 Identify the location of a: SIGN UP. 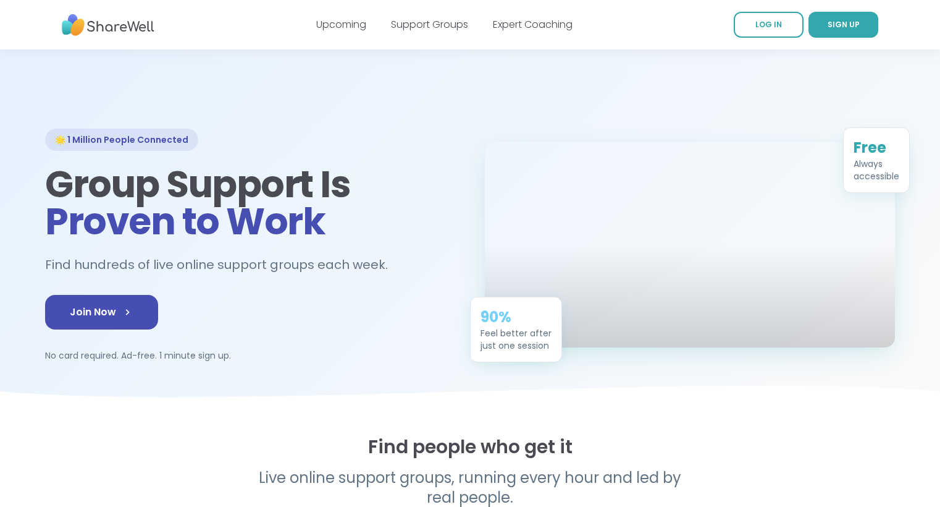
(843, 25).